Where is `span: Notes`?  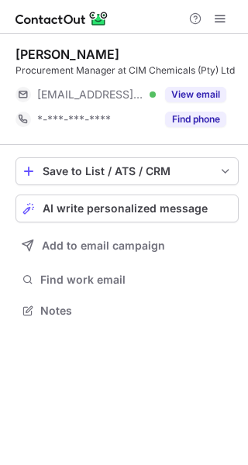
span: Notes is located at coordinates (136, 311).